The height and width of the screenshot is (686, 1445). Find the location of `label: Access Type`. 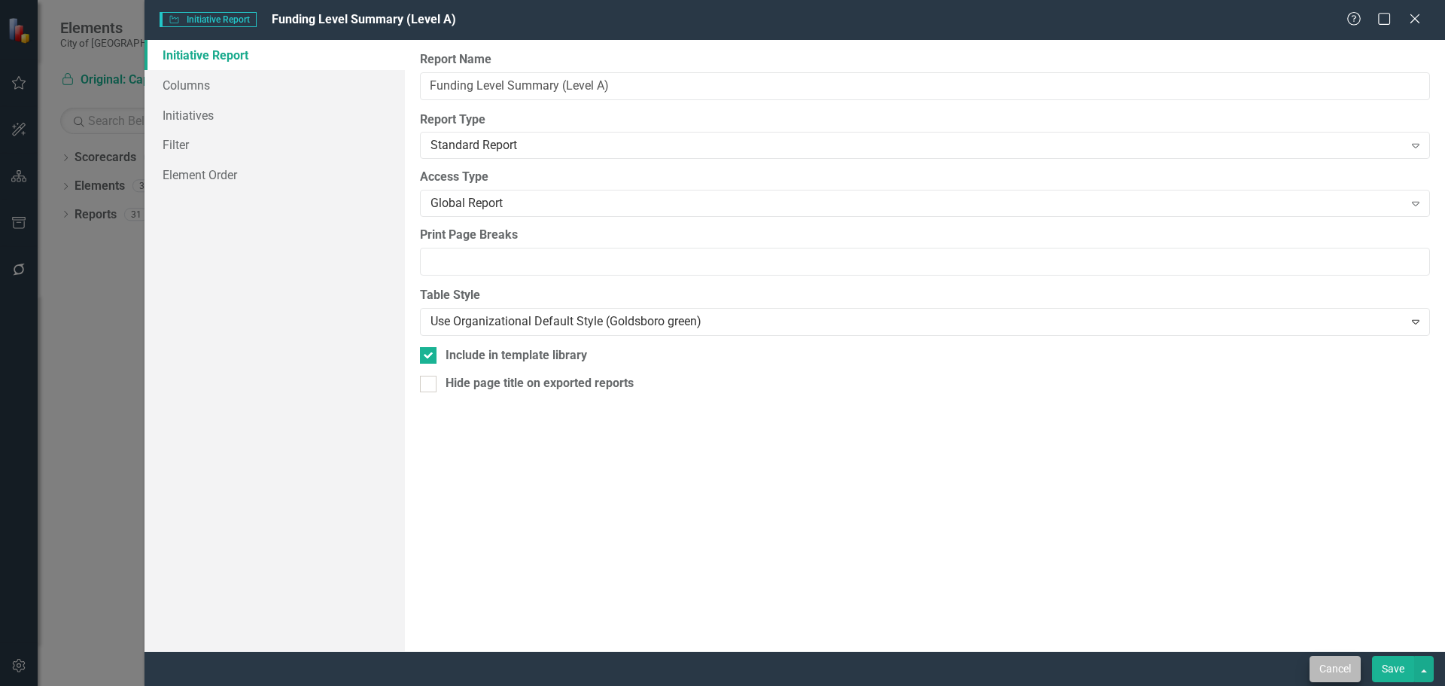

label: Access Type is located at coordinates (925, 177).